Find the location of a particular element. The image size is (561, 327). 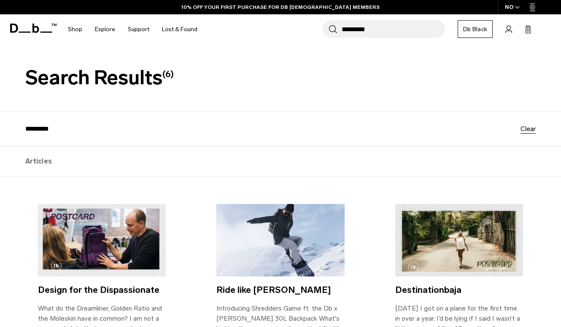

a: Support is located at coordinates (138, 29).